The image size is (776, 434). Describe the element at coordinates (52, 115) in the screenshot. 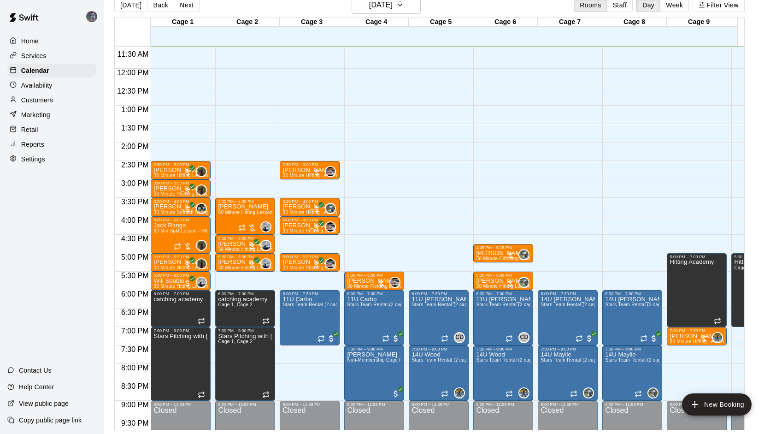

I see `a: Marketing` at that location.